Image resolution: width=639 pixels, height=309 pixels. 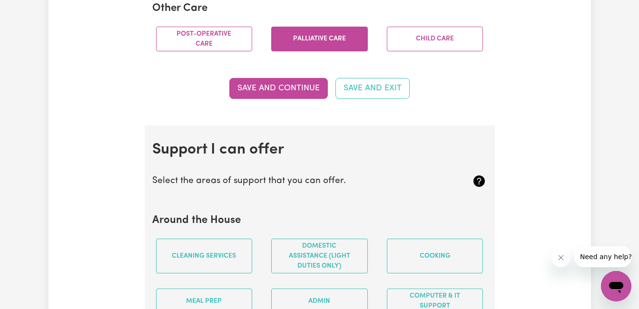 What do you see at coordinates (278, 89) in the screenshot?
I see `button: Save and Continue` at bounding box center [278, 89].